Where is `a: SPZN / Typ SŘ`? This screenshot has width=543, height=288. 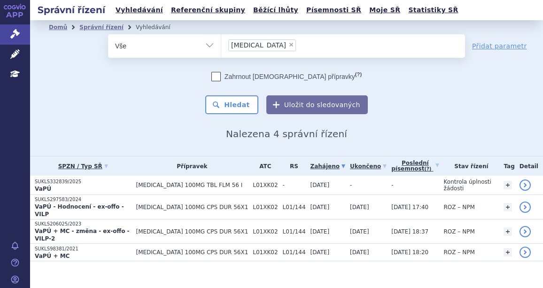 a: SPZN / Typ SŘ is located at coordinates (83, 166).